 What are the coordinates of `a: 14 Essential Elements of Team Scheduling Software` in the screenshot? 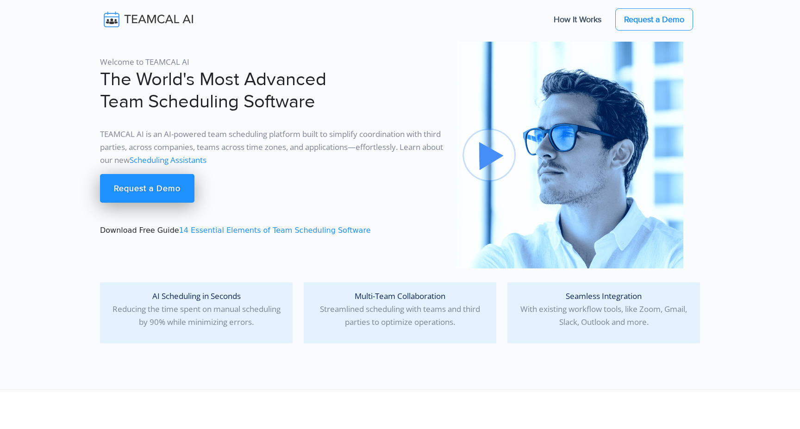 It's located at (275, 230).